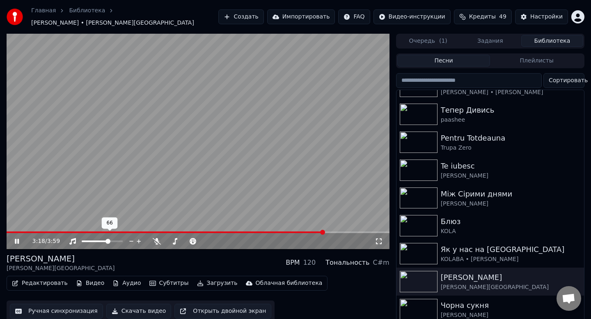 This screenshot has width=591, height=319. Describe the element at coordinates (217, 283) in the screenshot. I see `button: Загрузить` at that location.